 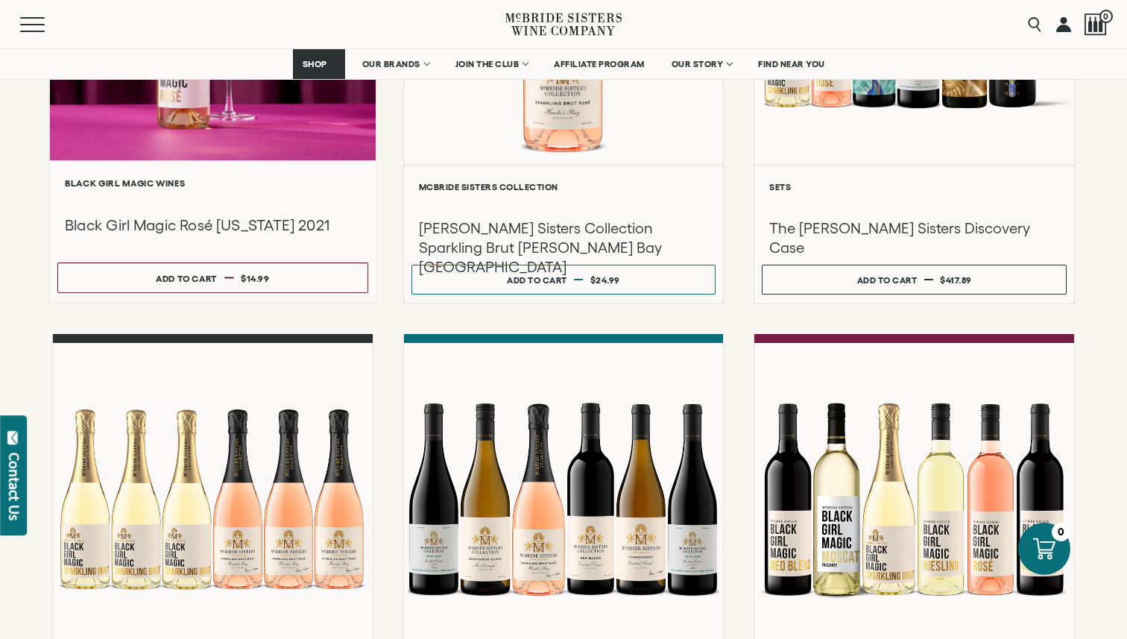 What do you see at coordinates (914, 186) in the screenshot?
I see `h6: Sets` at bounding box center [914, 186].